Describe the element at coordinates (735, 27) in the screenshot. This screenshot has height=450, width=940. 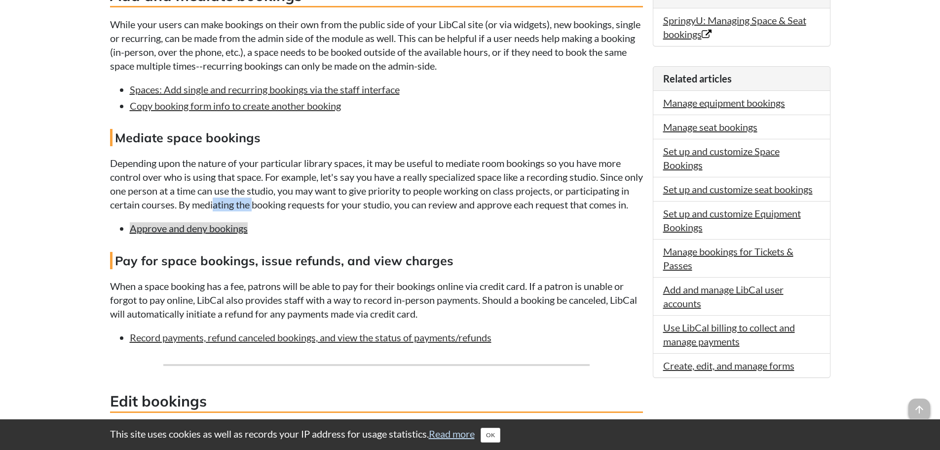
I see `a: SpringyU: Managing Space & Seat bookings` at that location.